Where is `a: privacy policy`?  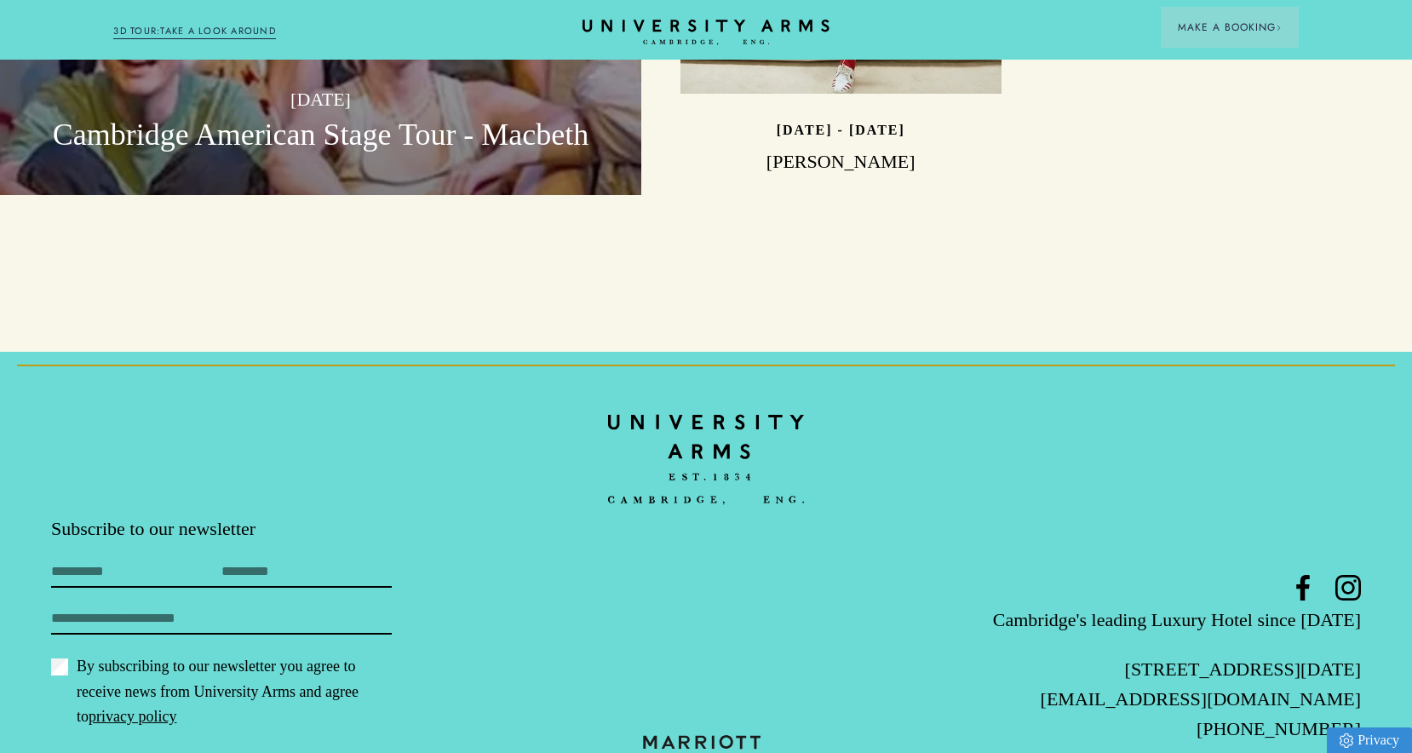 a: privacy policy is located at coordinates (132, 716).